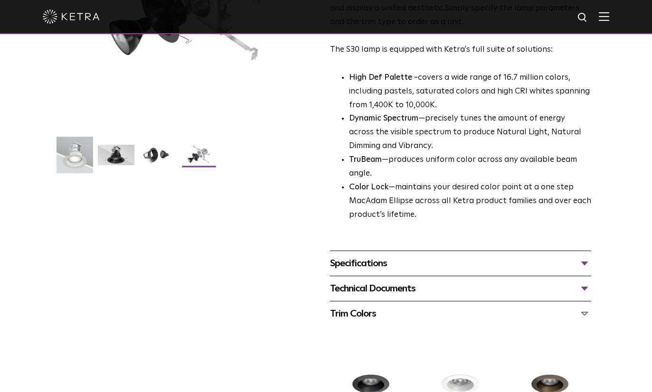  What do you see at coordinates (470, 92) in the screenshot?
I see `p: covers a wide range of 16.7 million colors, including pastels, saturated colors and high CRI whit...` at bounding box center [470, 92].